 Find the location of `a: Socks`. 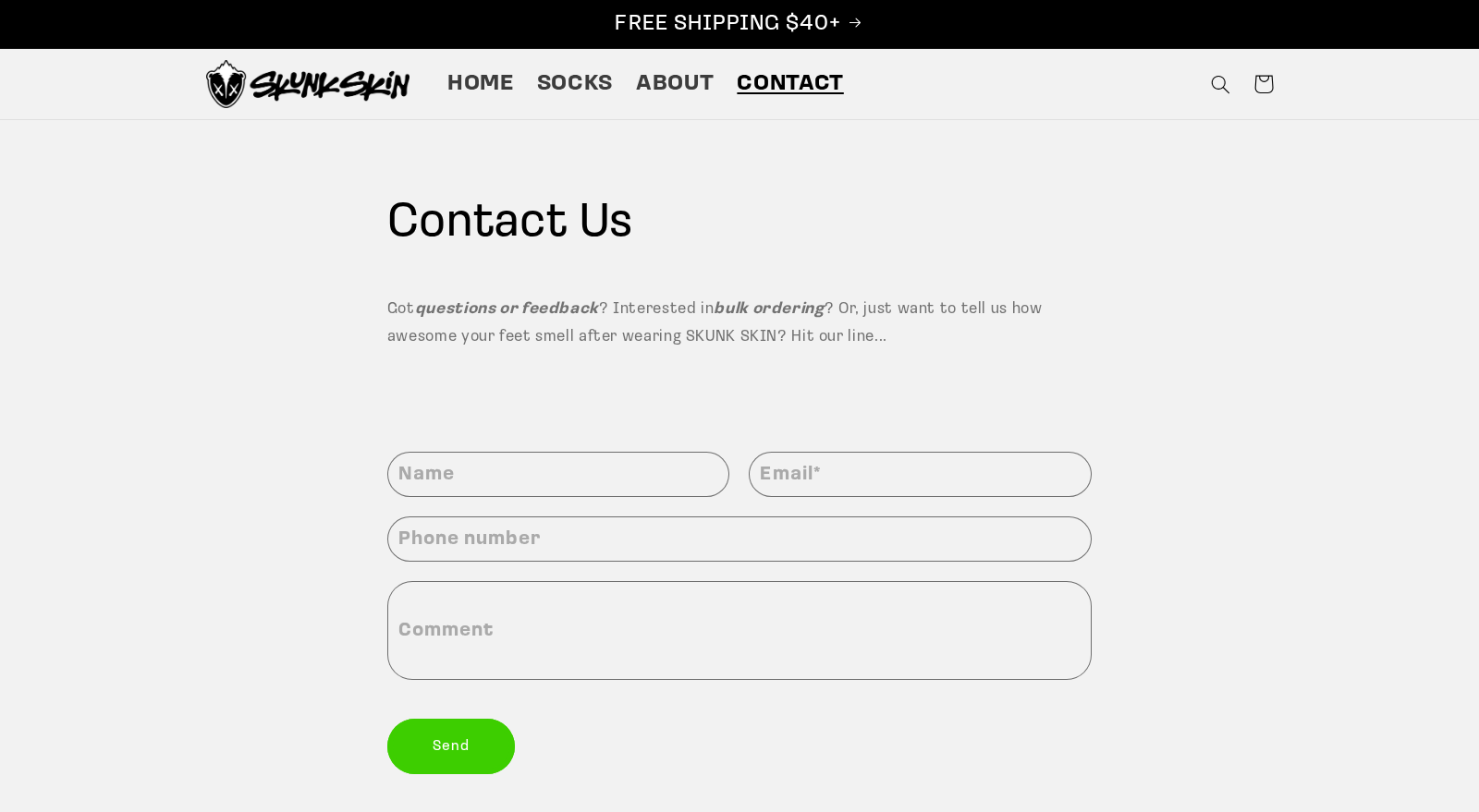

a: Socks is located at coordinates (573, 84).